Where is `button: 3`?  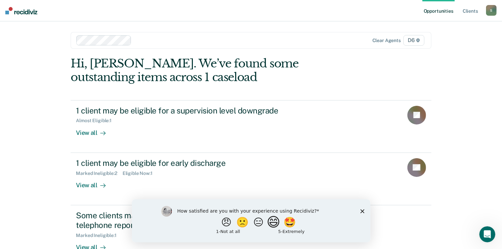
button: 3 is located at coordinates (127, 23).